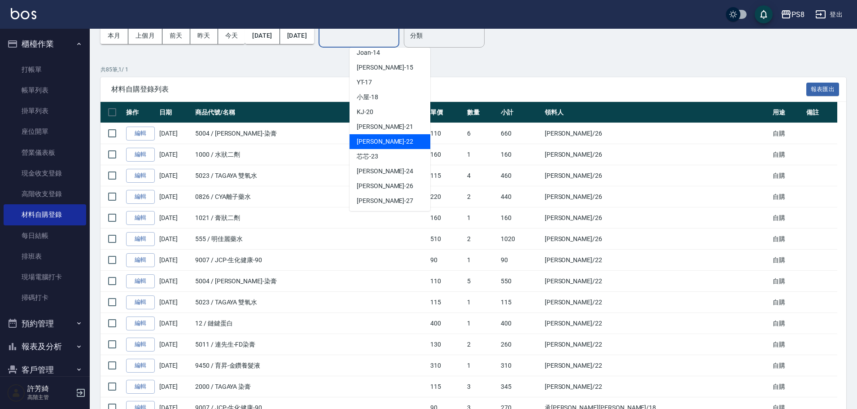 This screenshot has width=857, height=409. I want to click on th: 單價, so click(447, 112).